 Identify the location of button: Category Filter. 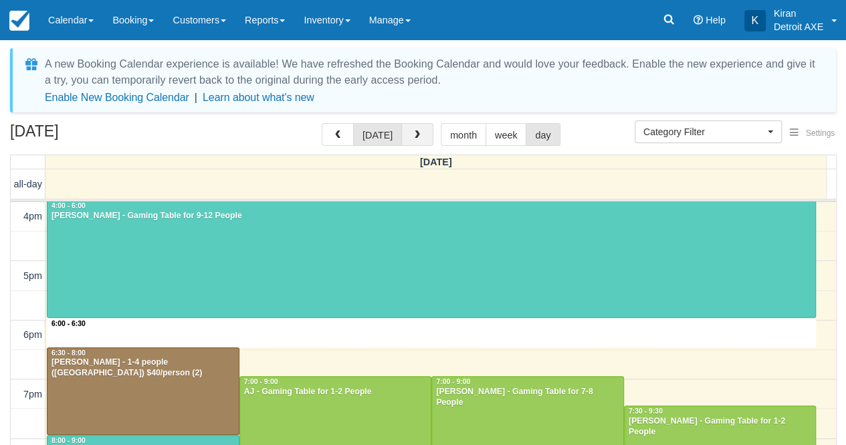
(708, 132).